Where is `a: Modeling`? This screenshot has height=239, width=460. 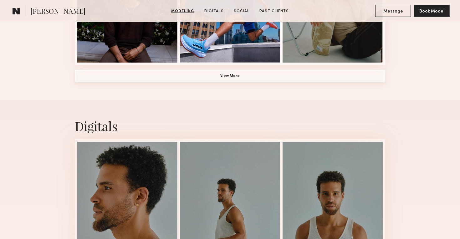 a: Modeling is located at coordinates (183, 11).